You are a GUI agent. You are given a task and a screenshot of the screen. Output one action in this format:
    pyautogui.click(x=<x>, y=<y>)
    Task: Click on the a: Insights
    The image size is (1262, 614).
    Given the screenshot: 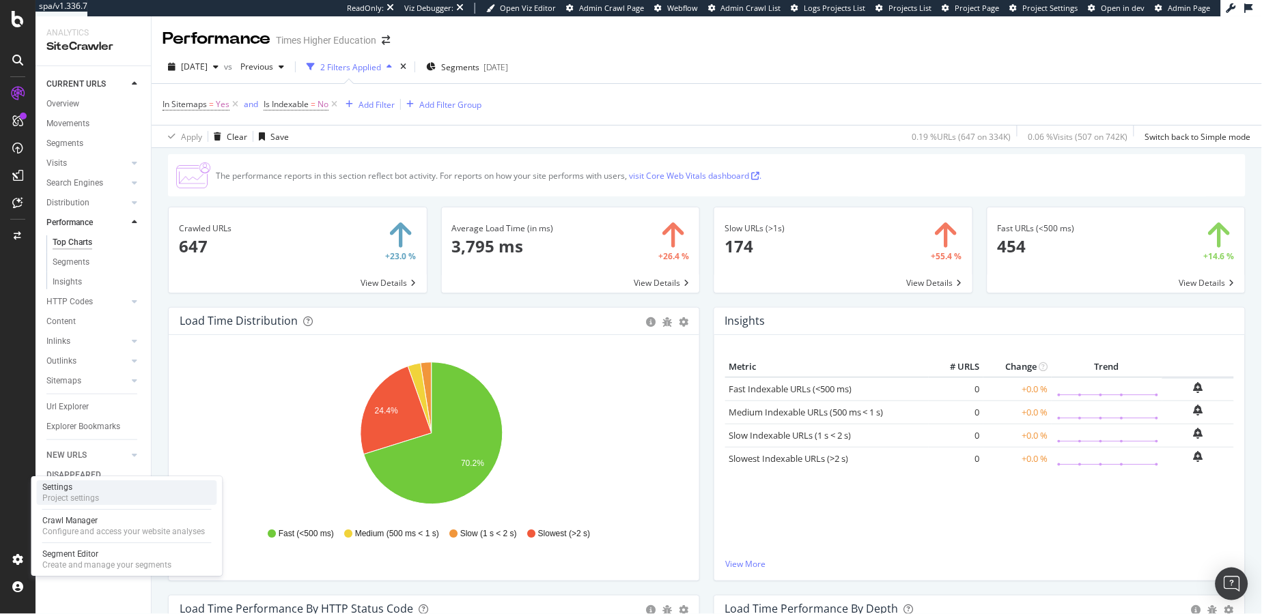 What is the action you would take?
    pyautogui.click(x=97, y=282)
    